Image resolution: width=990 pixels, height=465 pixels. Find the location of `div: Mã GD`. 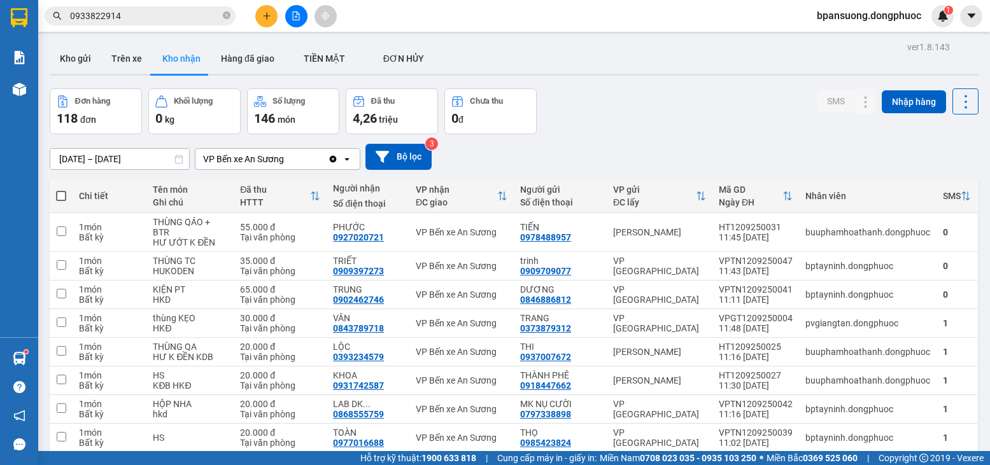

div: Mã GD is located at coordinates (751, 190).